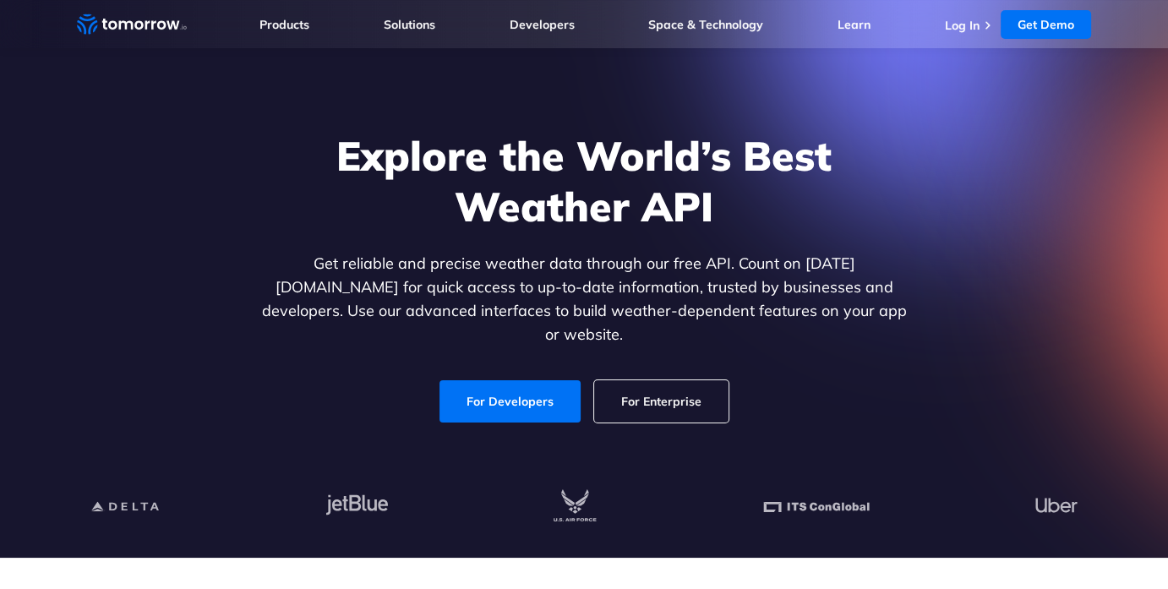 This screenshot has width=1168, height=589. What do you see at coordinates (962, 25) in the screenshot?
I see `a: Log In` at bounding box center [962, 25].